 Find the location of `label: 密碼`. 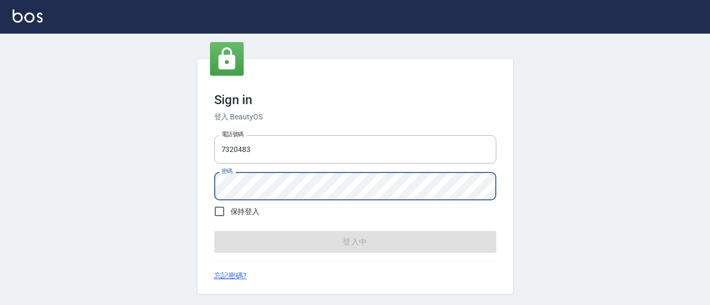

label: 密碼 is located at coordinates (227, 171).